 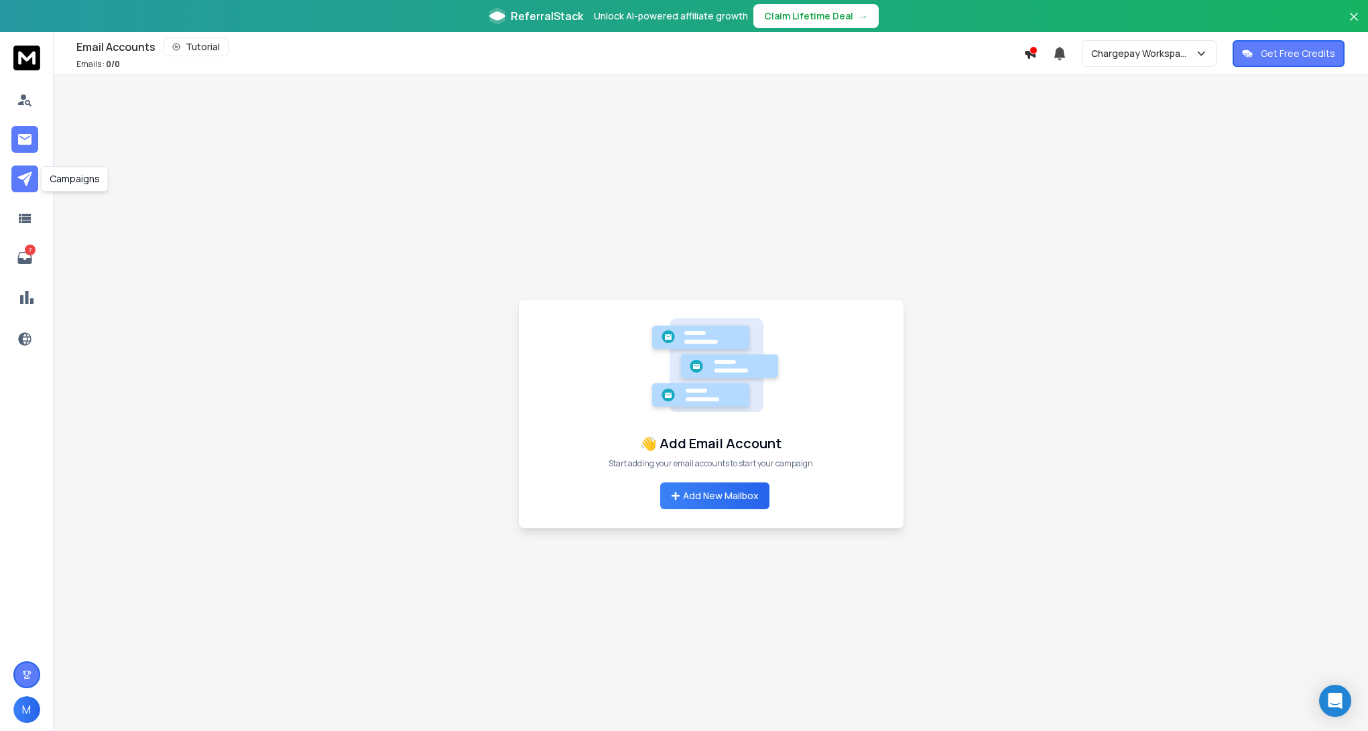 I want to click on div: Email Accounts, so click(x=550, y=47).